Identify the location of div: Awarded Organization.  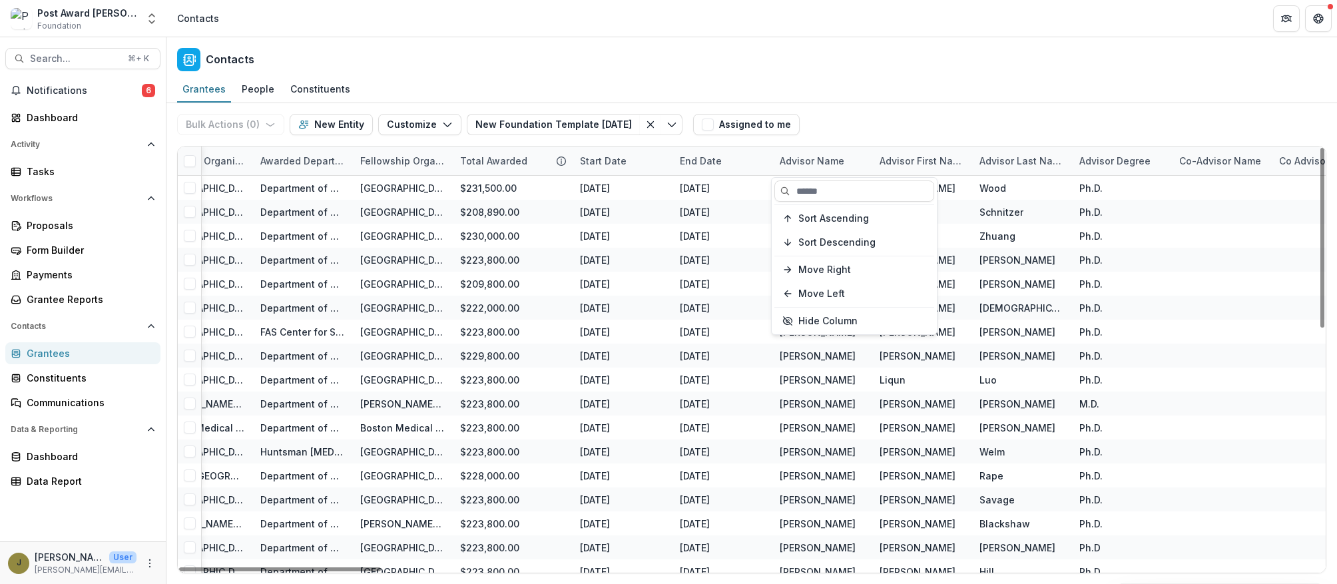
(202, 160).